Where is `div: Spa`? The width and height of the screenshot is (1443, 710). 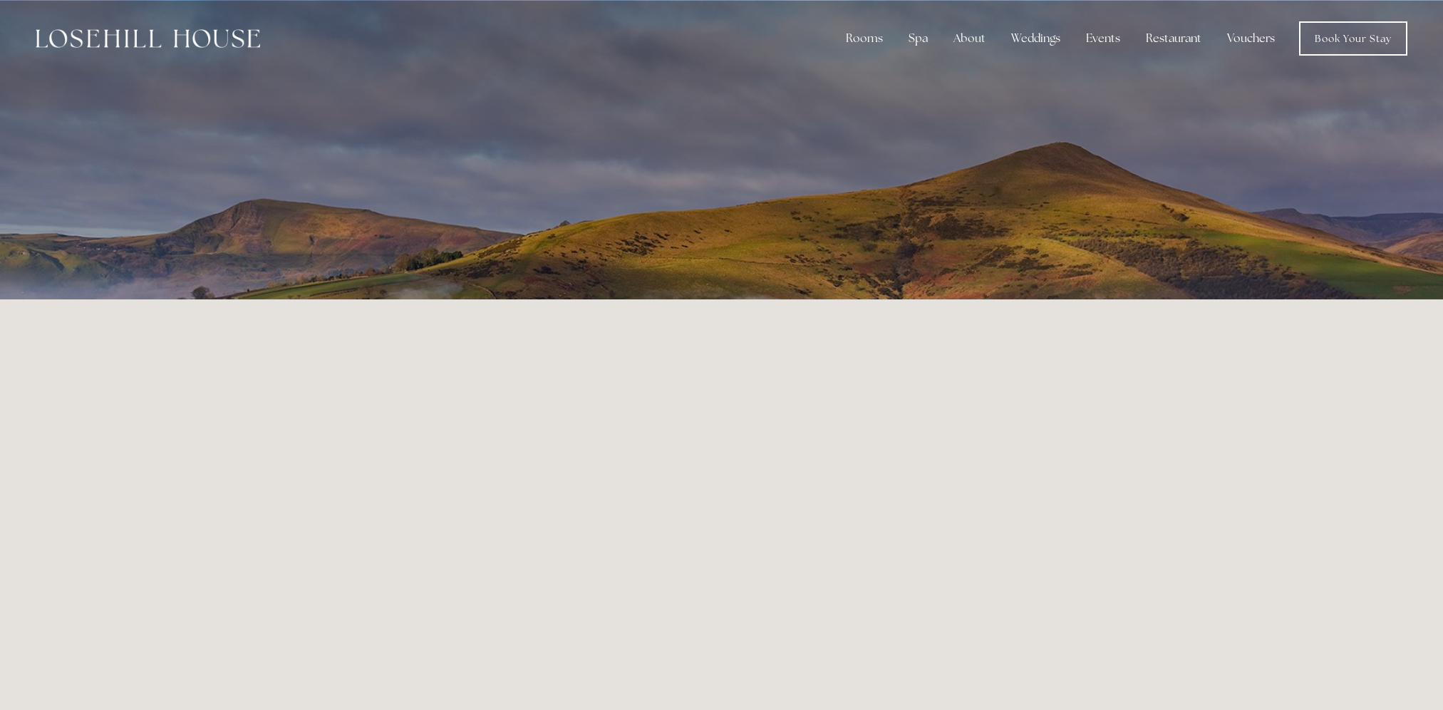
div: Spa is located at coordinates (918, 38).